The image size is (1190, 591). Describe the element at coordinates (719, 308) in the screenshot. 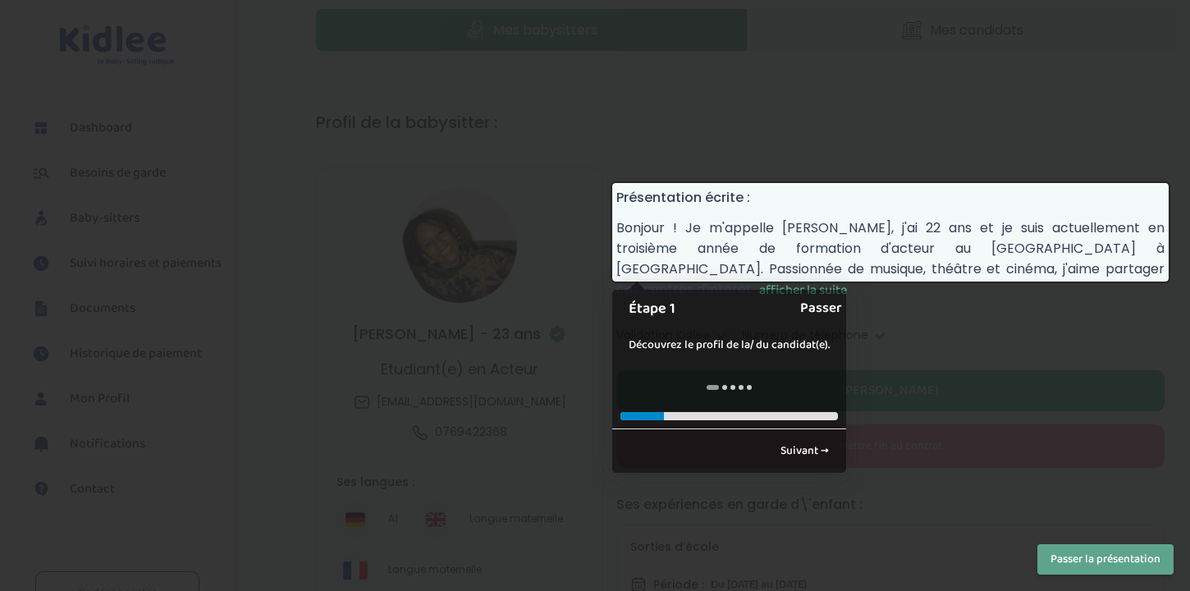

I see `h1: Étape 1` at that location.